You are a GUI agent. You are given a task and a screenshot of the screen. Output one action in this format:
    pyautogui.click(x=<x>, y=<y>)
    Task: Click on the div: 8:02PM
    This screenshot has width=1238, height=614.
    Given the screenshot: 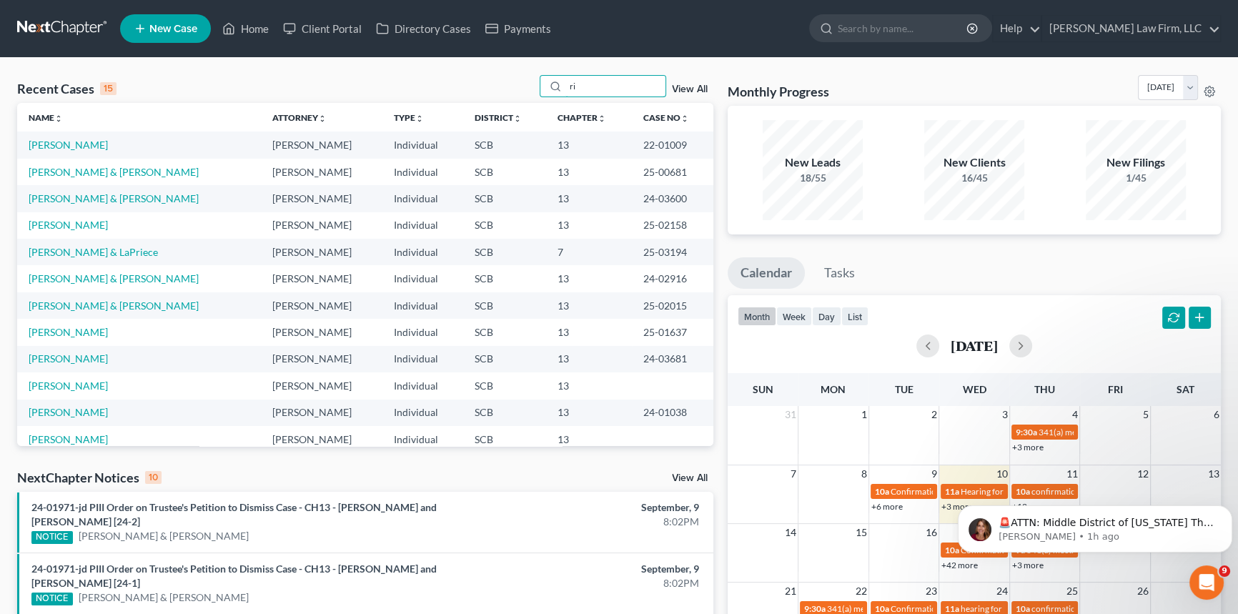 What is the action you would take?
    pyautogui.click(x=592, y=583)
    